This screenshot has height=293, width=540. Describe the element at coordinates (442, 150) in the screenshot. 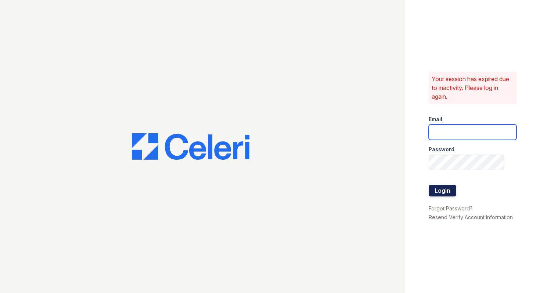

I see `label: Password` at that location.